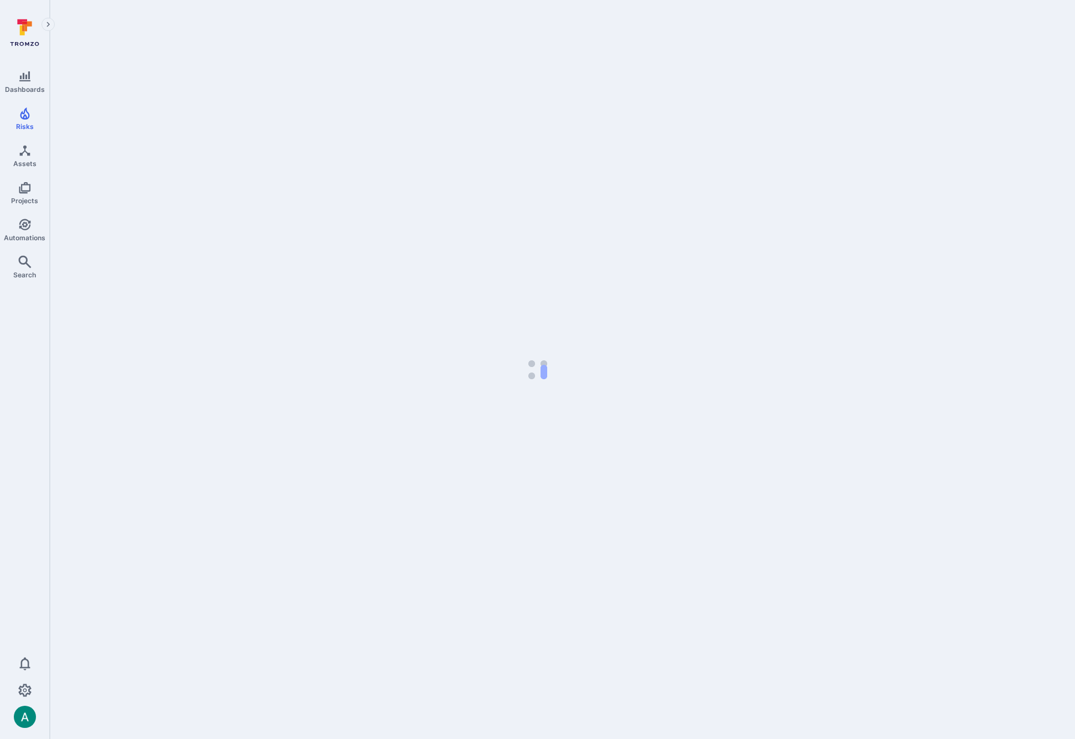 The height and width of the screenshot is (739, 1075). What do you see at coordinates (25, 717) in the screenshot?
I see `div: Arjan Dehar` at bounding box center [25, 717].